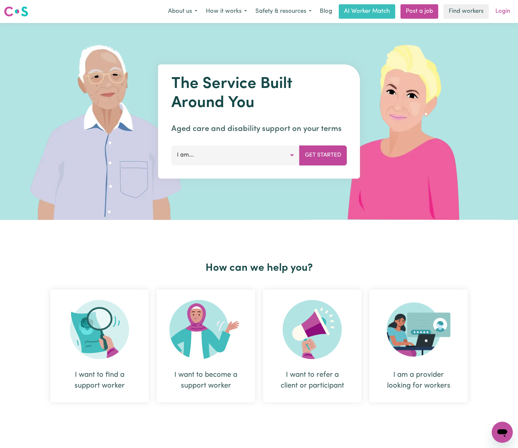  What do you see at coordinates (226, 11) in the screenshot?
I see `button: How it works` at bounding box center [226, 11].